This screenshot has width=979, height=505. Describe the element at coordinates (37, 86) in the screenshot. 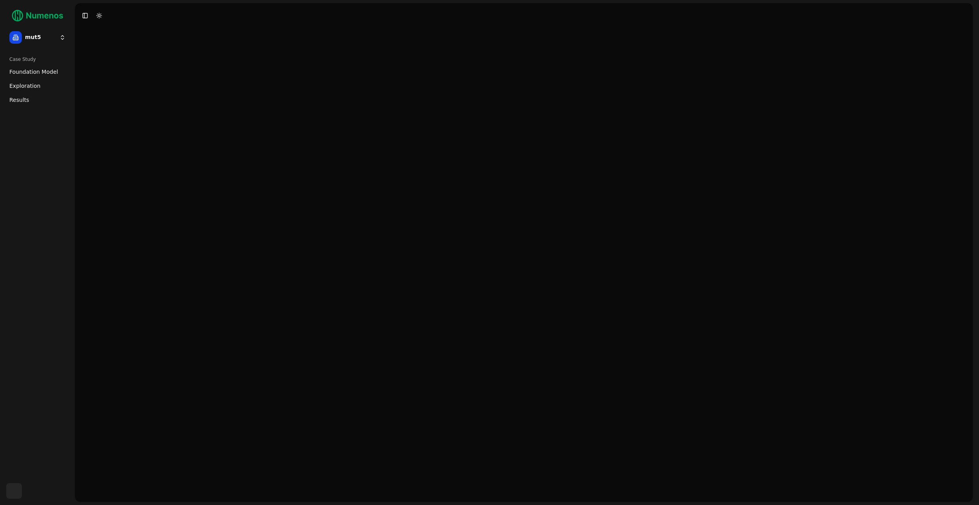

I see `a: Exploration` at that location.